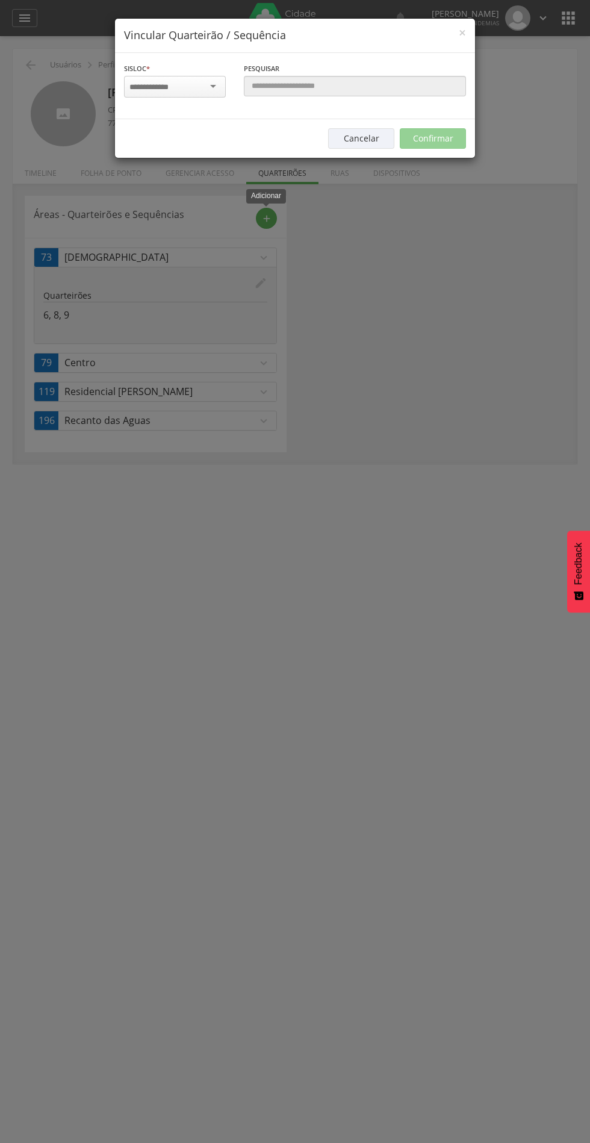  I want to click on button: Feedback - Mostrar pesquisa, so click(579, 571).